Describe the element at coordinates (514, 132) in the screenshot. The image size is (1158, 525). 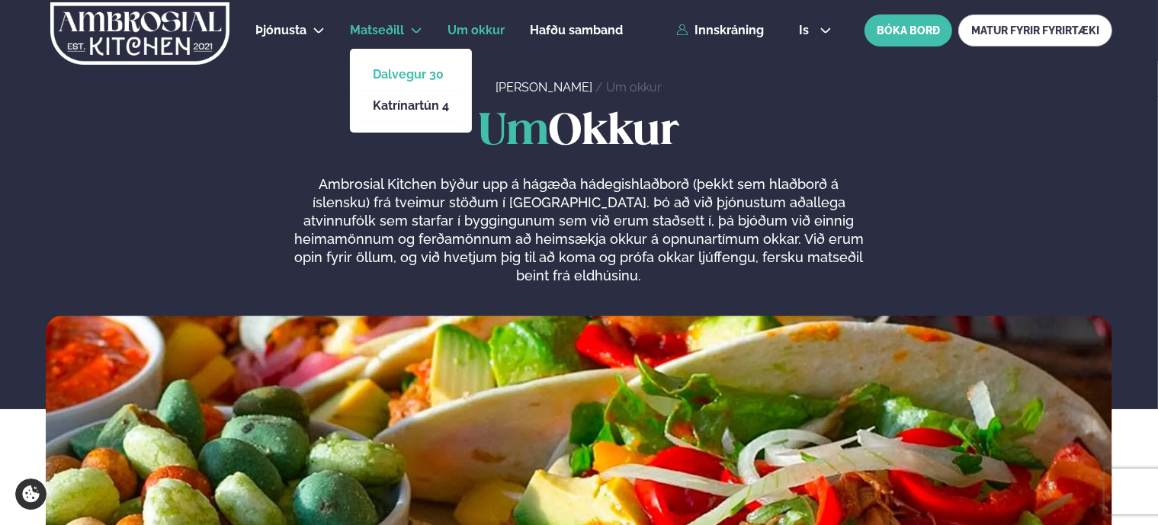
I see `span: Um` at that location.